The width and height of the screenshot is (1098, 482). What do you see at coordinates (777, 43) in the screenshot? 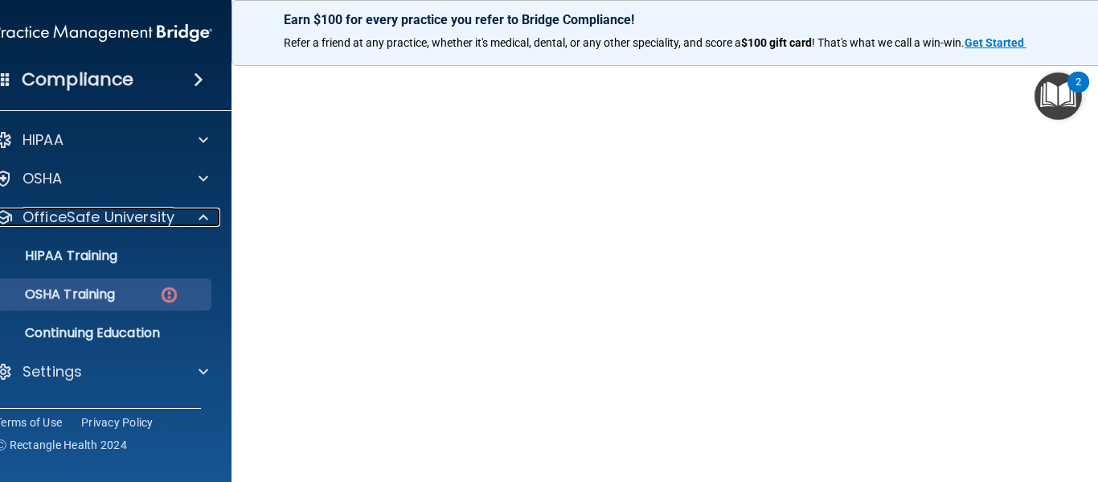
I see `strong: $100 gift card` at bounding box center [777, 43].